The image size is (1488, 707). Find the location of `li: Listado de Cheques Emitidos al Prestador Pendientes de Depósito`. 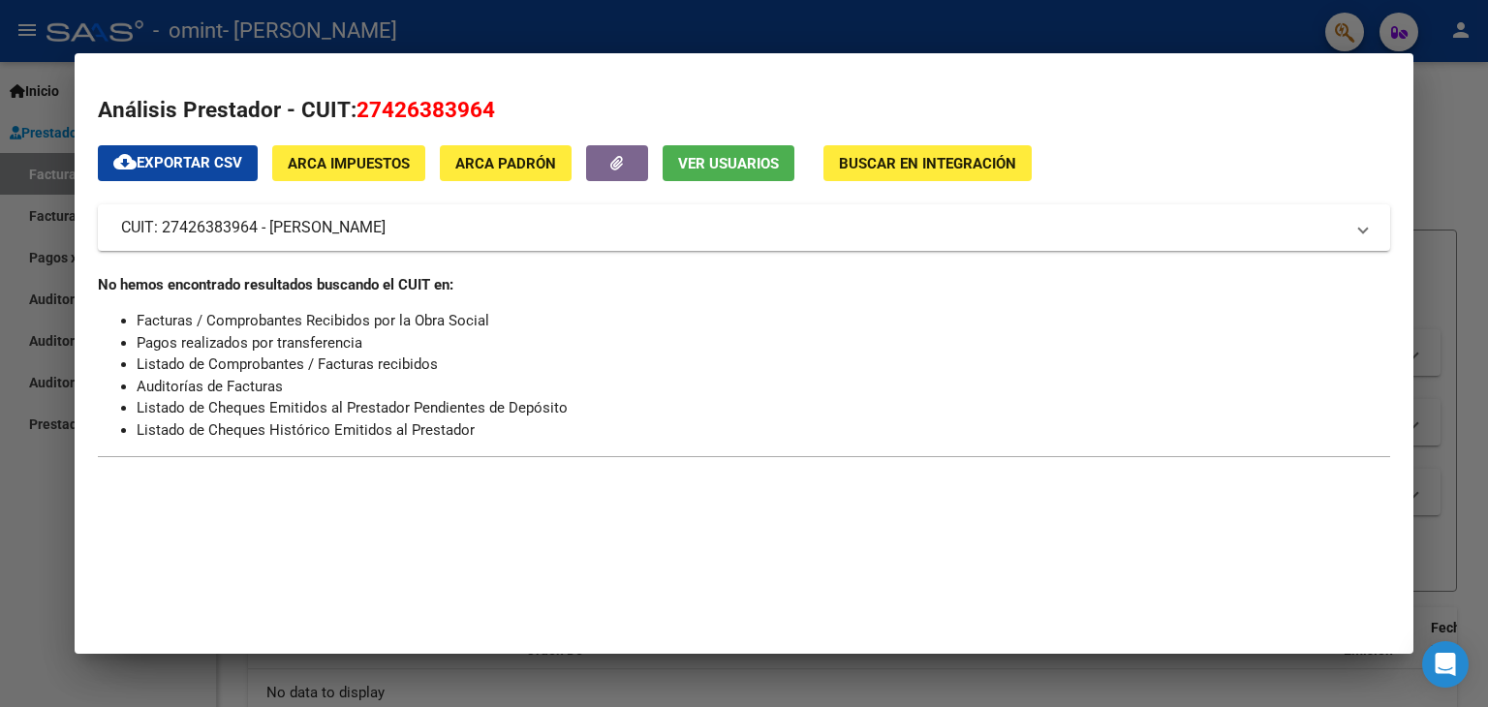

li: Listado de Cheques Emitidos al Prestador Pendientes de Depósito is located at coordinates (763, 408).